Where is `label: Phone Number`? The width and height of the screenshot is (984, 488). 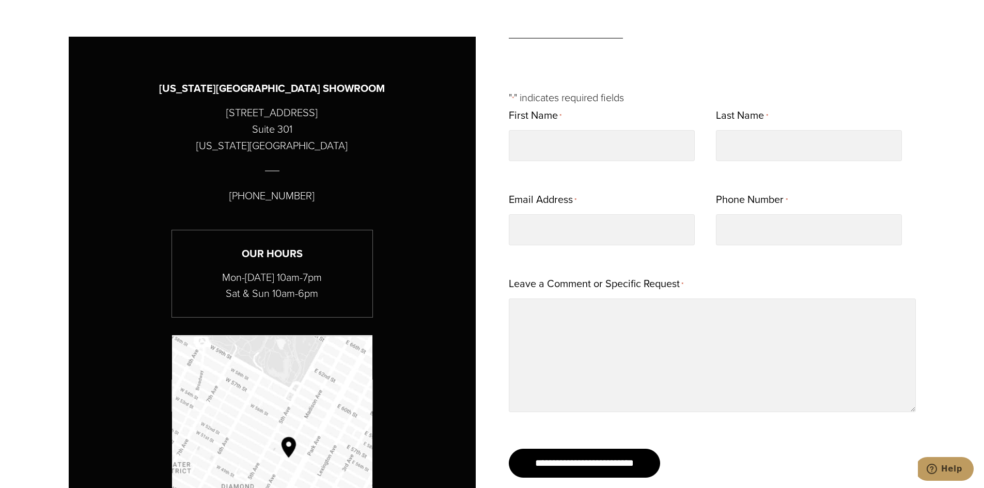
label: Phone Number is located at coordinates (751, 200).